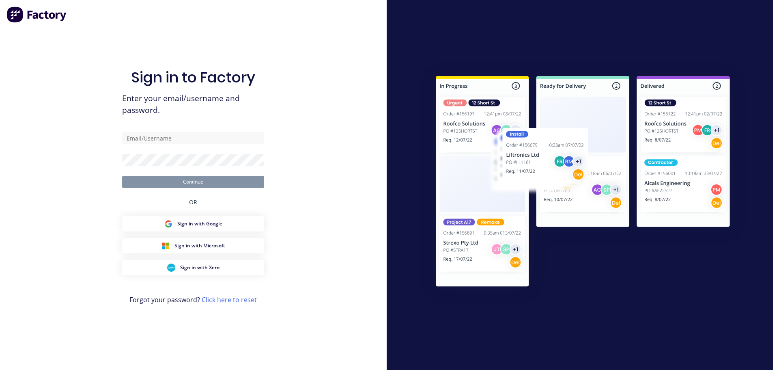 Image resolution: width=779 pixels, height=370 pixels. What do you see at coordinates (168, 224) in the screenshot?
I see `img: Google Sign in` at bounding box center [168, 224].